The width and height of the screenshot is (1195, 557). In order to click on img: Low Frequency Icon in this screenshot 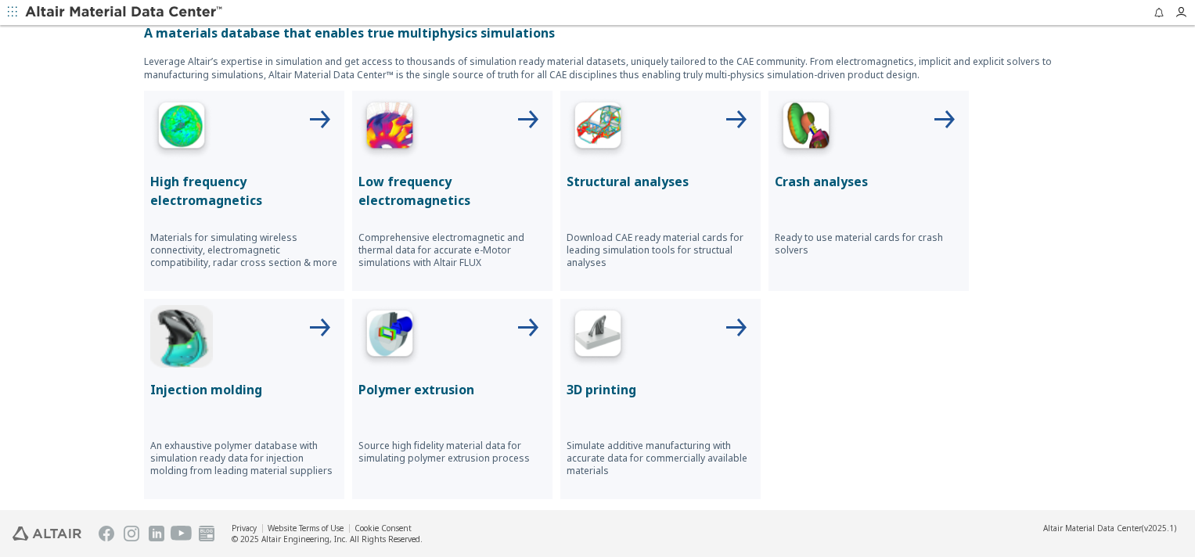, I will do `click(390, 128)`.